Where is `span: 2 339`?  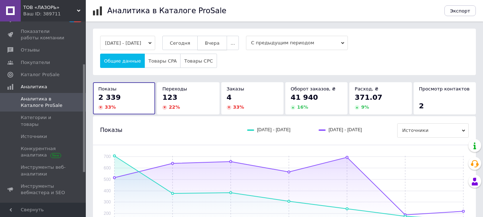 span: 2 339 is located at coordinates (109, 97).